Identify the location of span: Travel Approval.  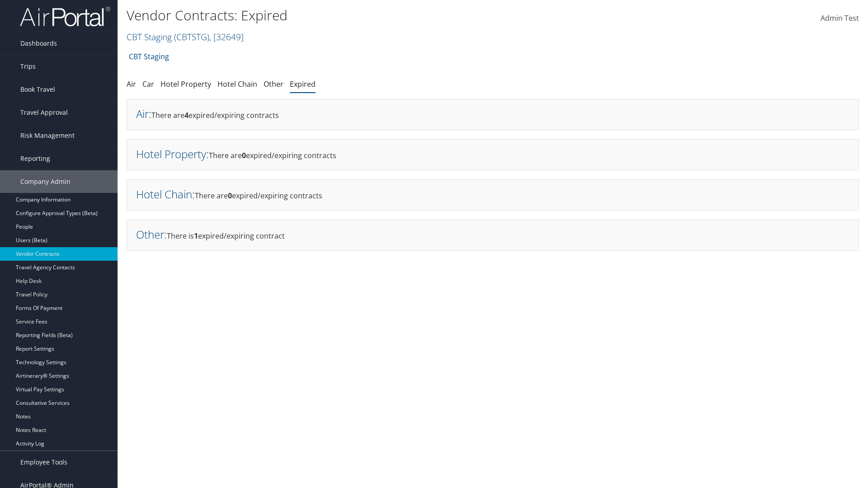
(44, 113).